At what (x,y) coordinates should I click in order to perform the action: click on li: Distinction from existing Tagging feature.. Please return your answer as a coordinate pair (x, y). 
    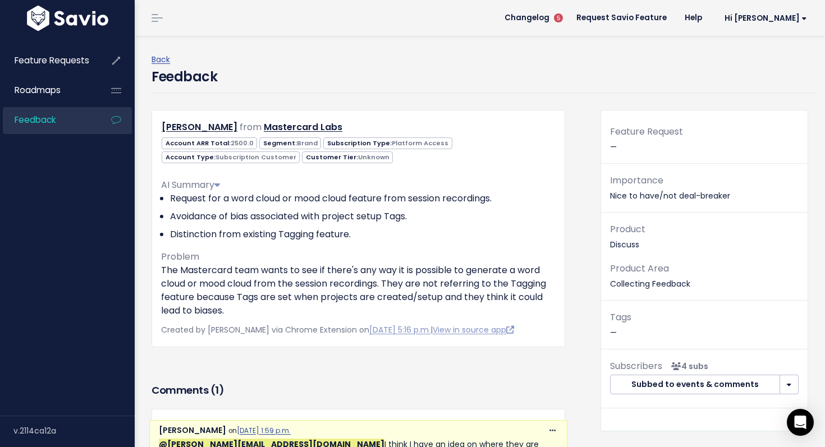
    Looking at the image, I should click on (363, 235).